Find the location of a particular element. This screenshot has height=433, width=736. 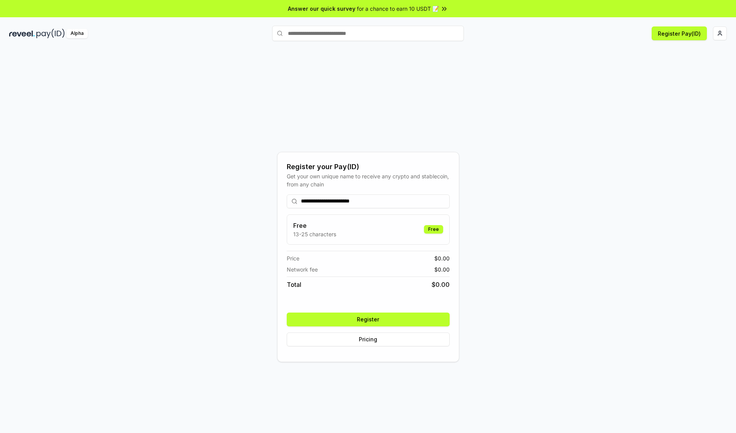

p: 13-25 characters is located at coordinates (315, 234).